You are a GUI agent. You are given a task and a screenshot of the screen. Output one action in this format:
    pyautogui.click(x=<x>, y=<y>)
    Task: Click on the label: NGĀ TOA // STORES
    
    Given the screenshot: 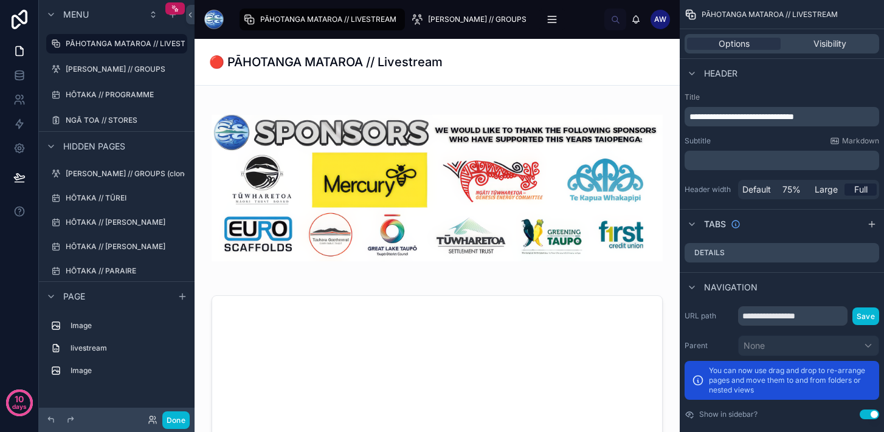 What is the action you would take?
    pyautogui.click(x=125, y=120)
    